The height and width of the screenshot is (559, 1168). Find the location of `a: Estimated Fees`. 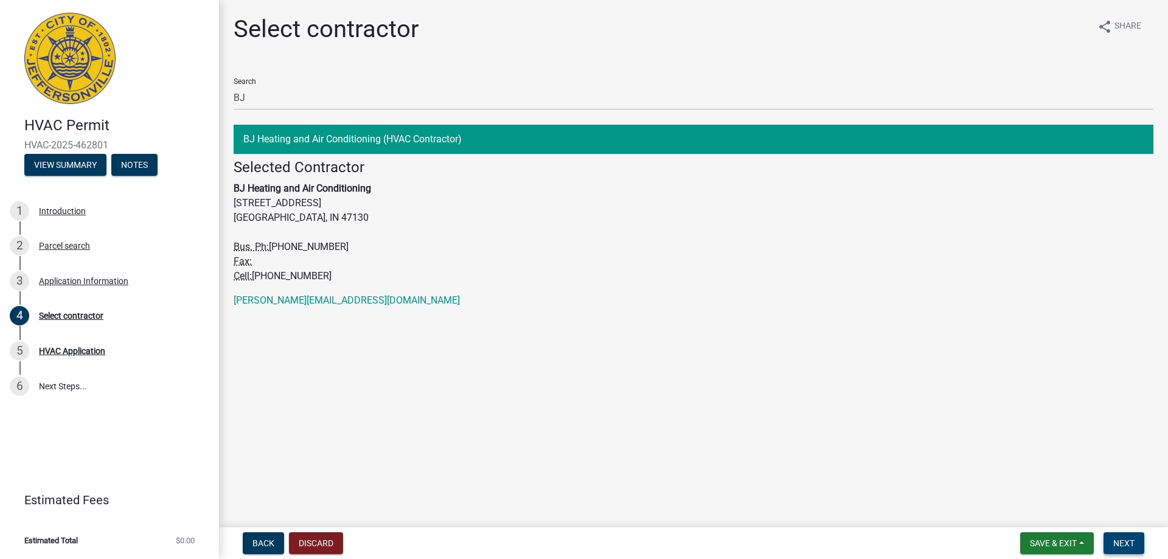

a: Estimated Fees is located at coordinates (105, 500).